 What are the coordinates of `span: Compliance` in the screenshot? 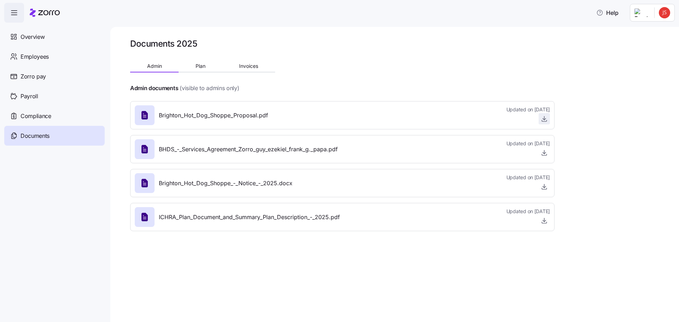 It's located at (36, 116).